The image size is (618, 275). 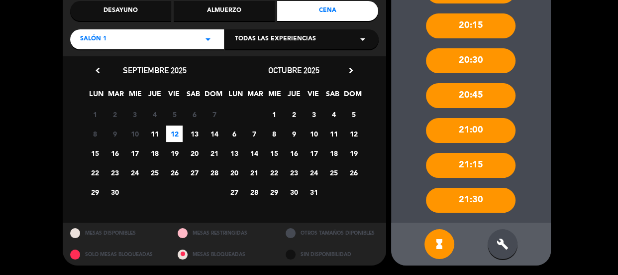 What do you see at coordinates (471, 26) in the screenshot?
I see `div: 20:15` at bounding box center [471, 26].